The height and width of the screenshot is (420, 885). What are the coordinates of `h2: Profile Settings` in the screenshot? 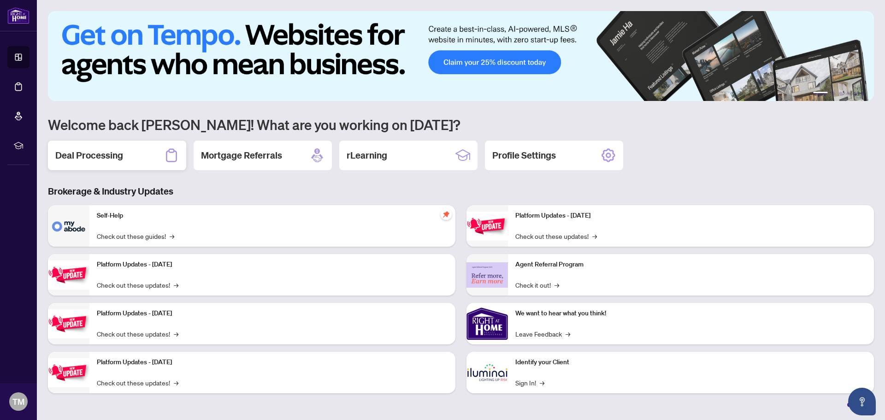 It's located at (524, 155).